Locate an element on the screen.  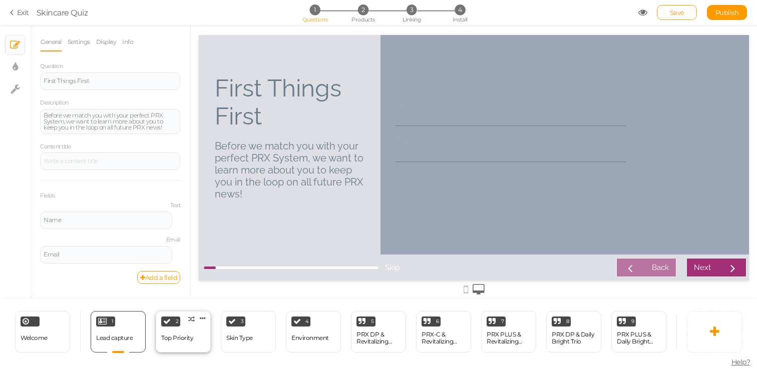
span: 5 is located at coordinates (372, 322).